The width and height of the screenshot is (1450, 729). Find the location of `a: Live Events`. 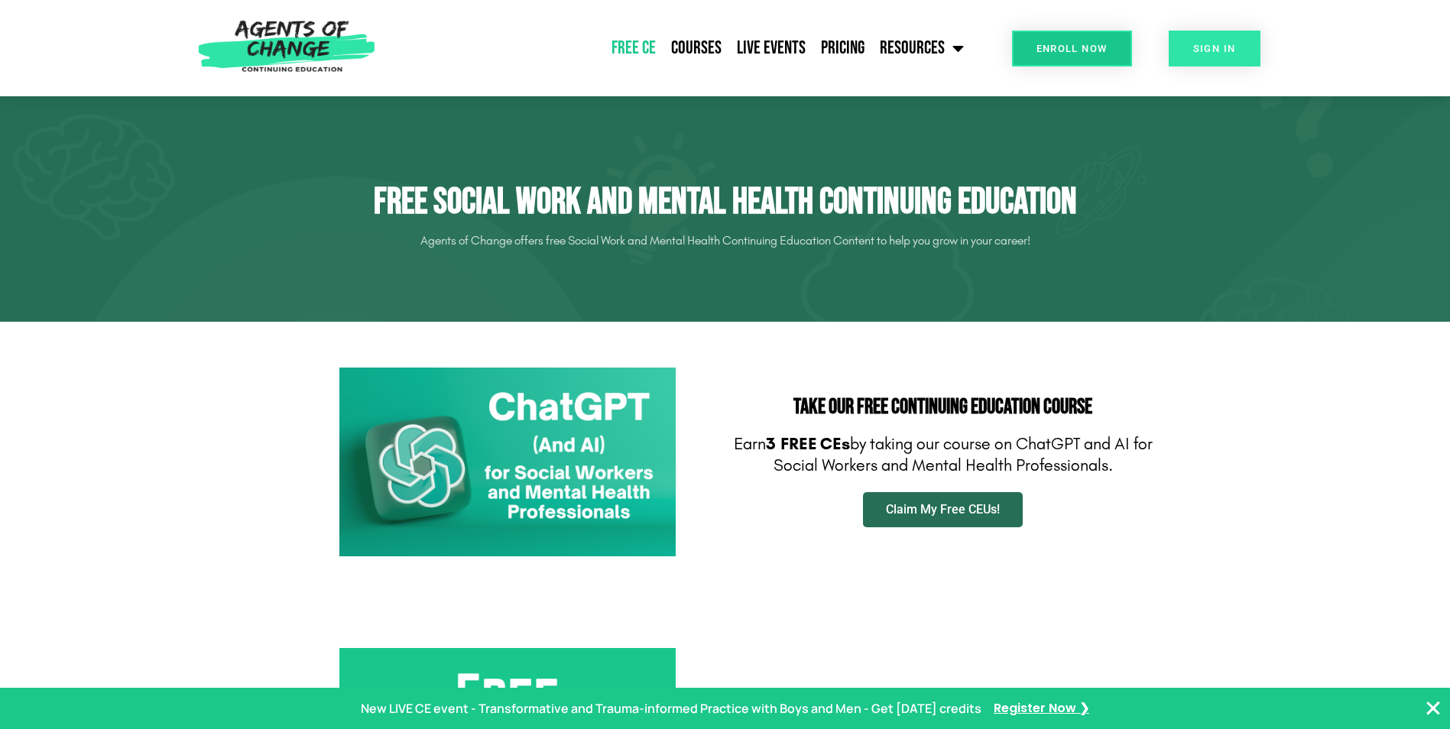

a: Live Events is located at coordinates (771, 48).